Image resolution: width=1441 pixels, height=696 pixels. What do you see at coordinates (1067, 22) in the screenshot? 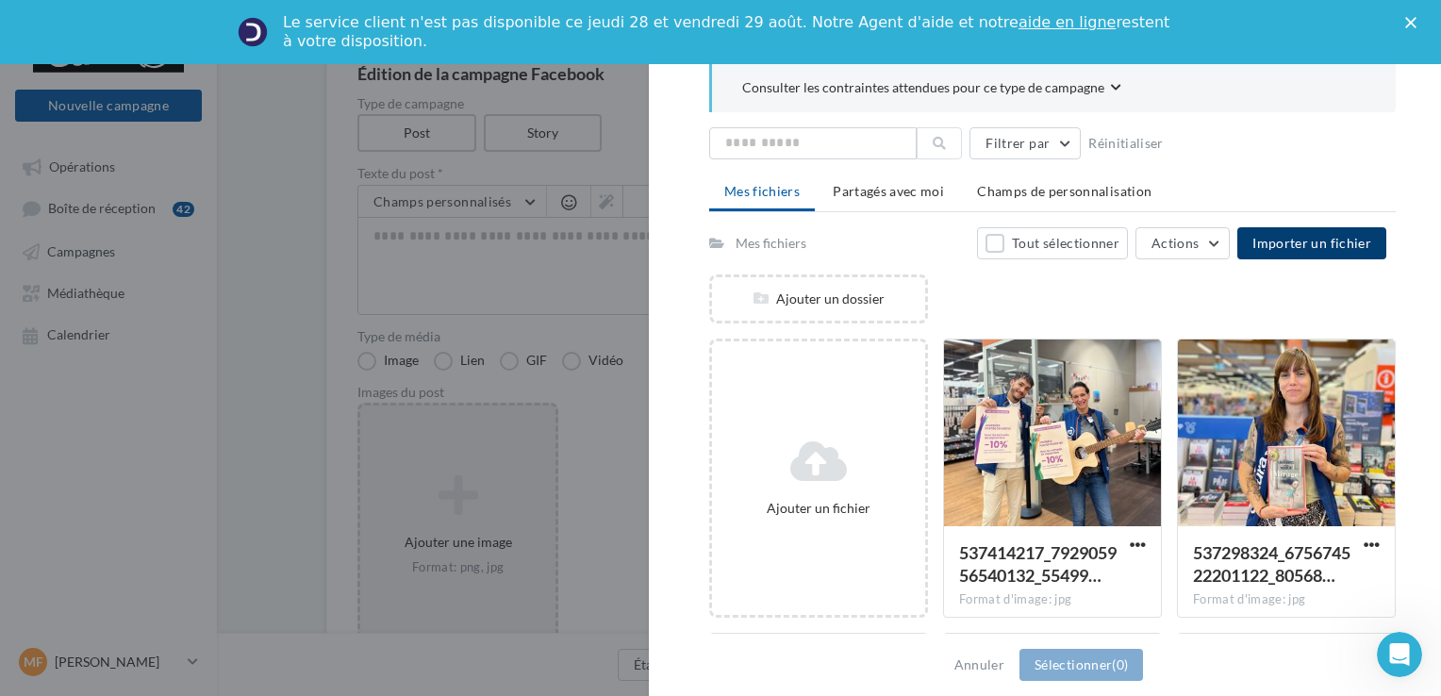
I see `a: aide en ligne` at bounding box center [1067, 22].